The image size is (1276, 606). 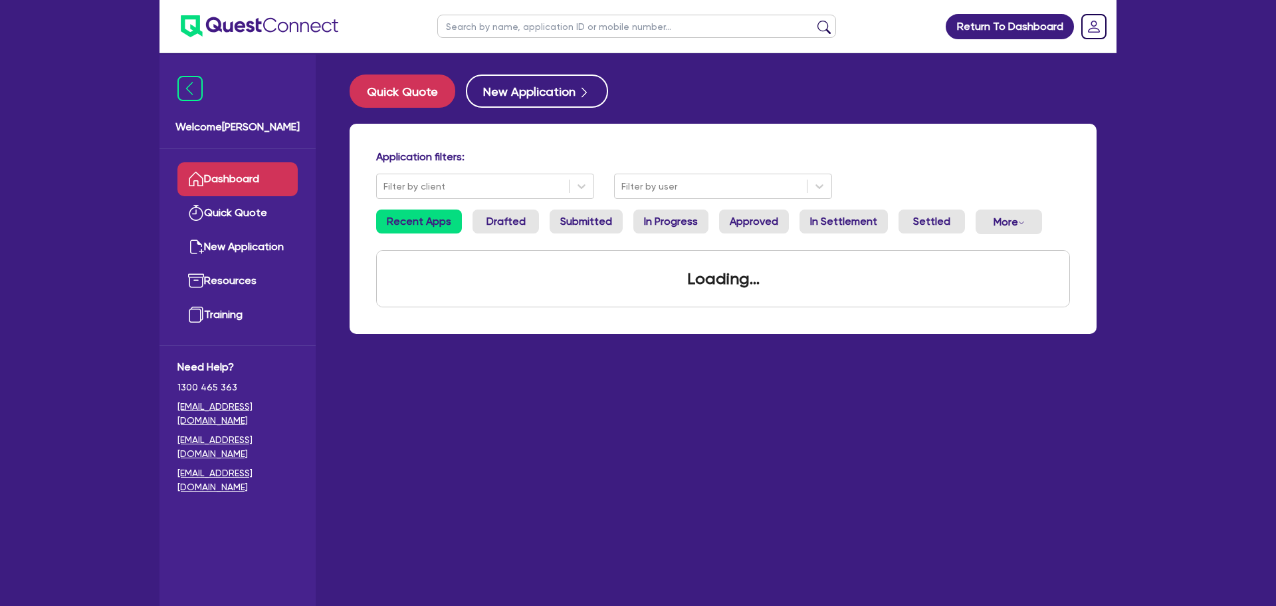 What do you see at coordinates (506, 221) in the screenshot?
I see `a: Drafted` at bounding box center [506, 221].